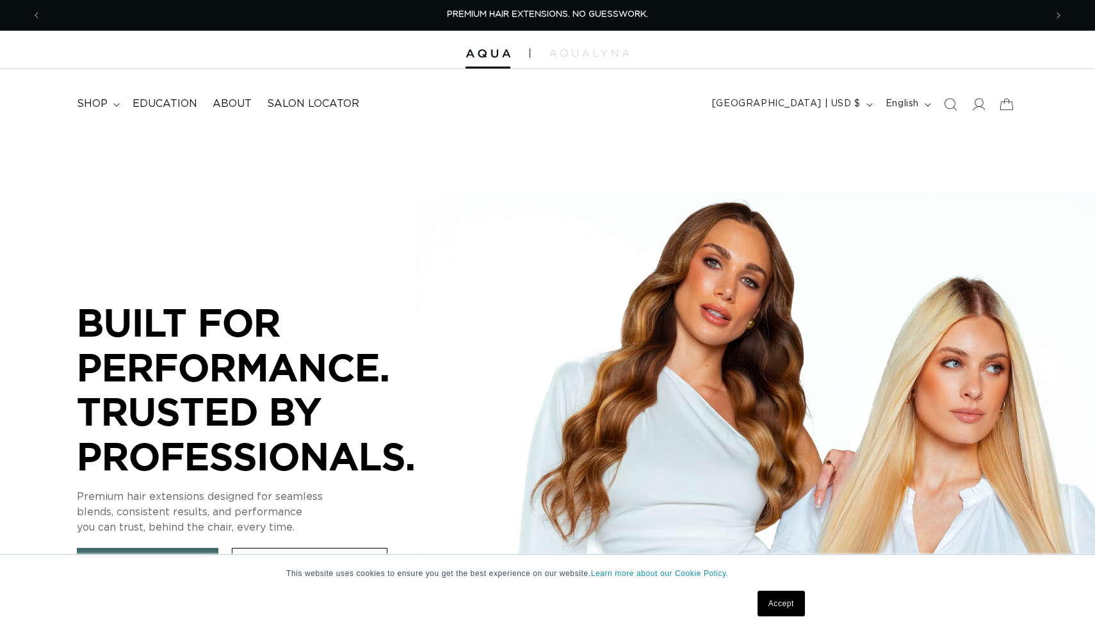 The height and width of the screenshot is (633, 1095). Describe the element at coordinates (907, 104) in the screenshot. I see `button: English` at that location.